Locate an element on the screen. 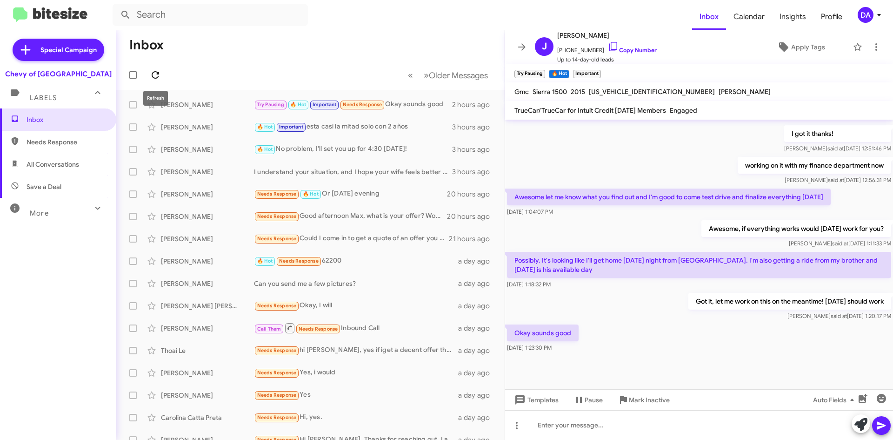  span: Inbox is located at coordinates (66, 120).